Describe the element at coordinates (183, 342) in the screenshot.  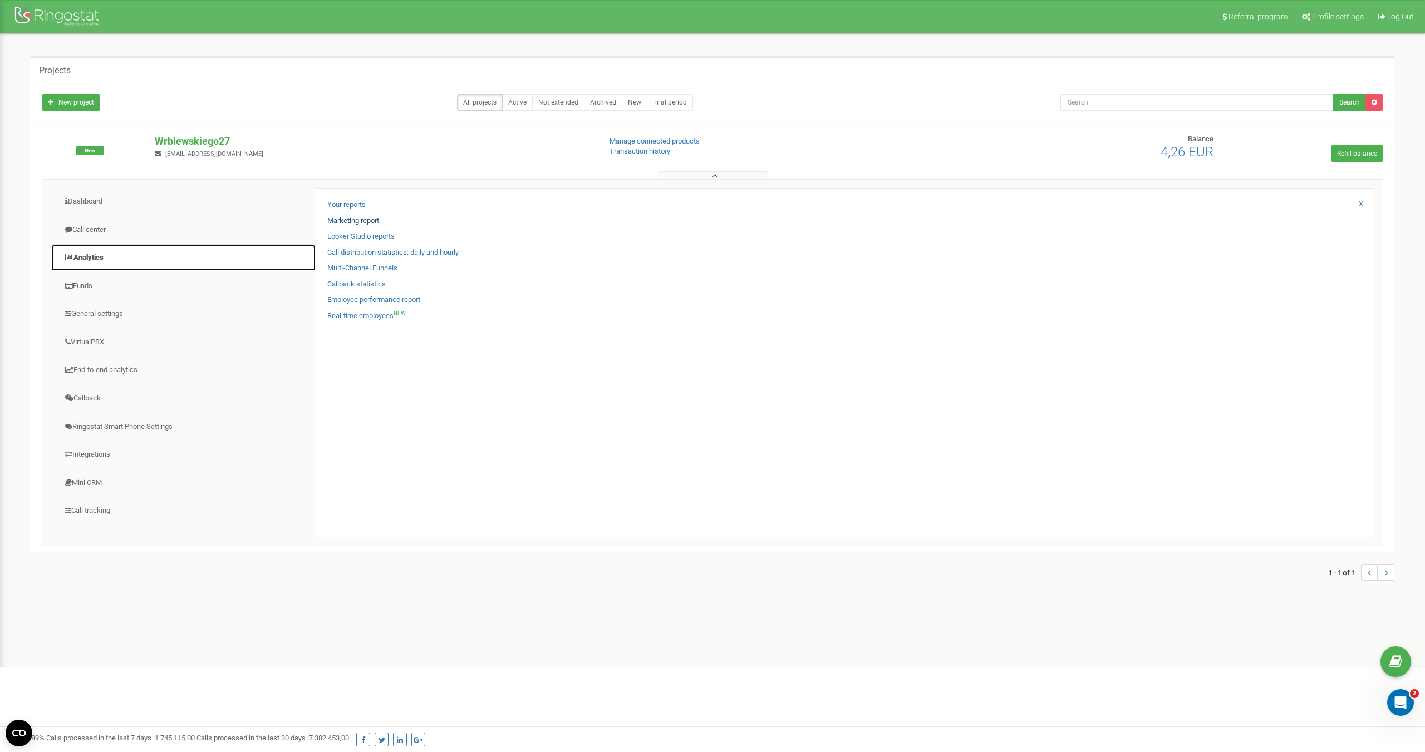
I see `a: VirtualPBX` at that location.